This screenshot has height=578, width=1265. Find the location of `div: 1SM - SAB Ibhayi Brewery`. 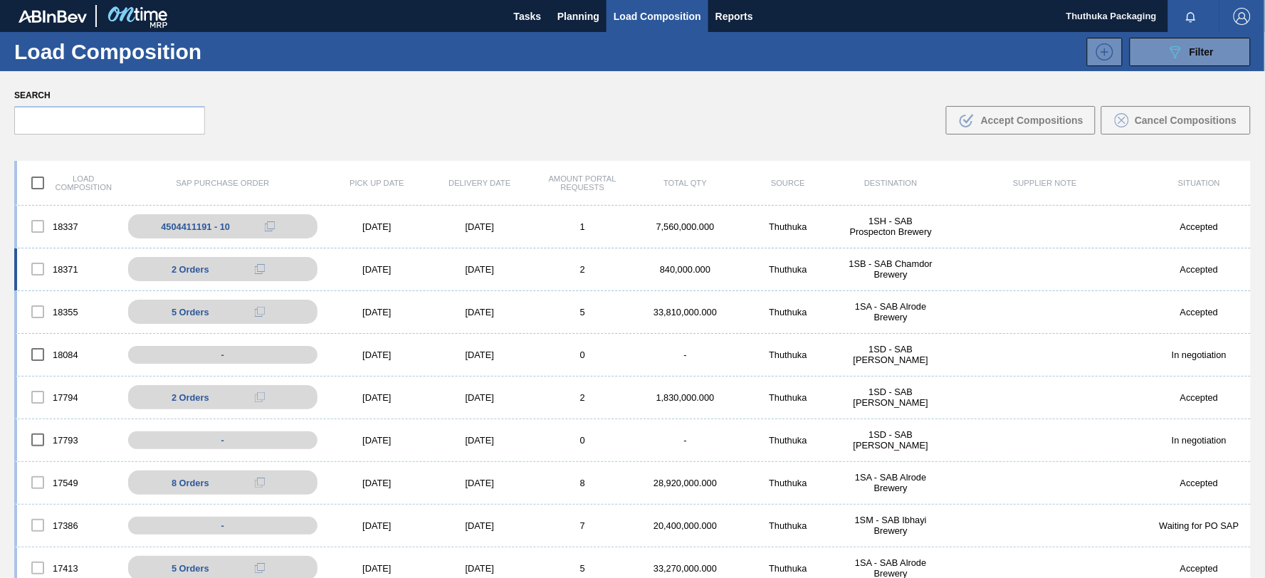

div: 1SM - SAB Ibhayi Brewery is located at coordinates (890, 525).